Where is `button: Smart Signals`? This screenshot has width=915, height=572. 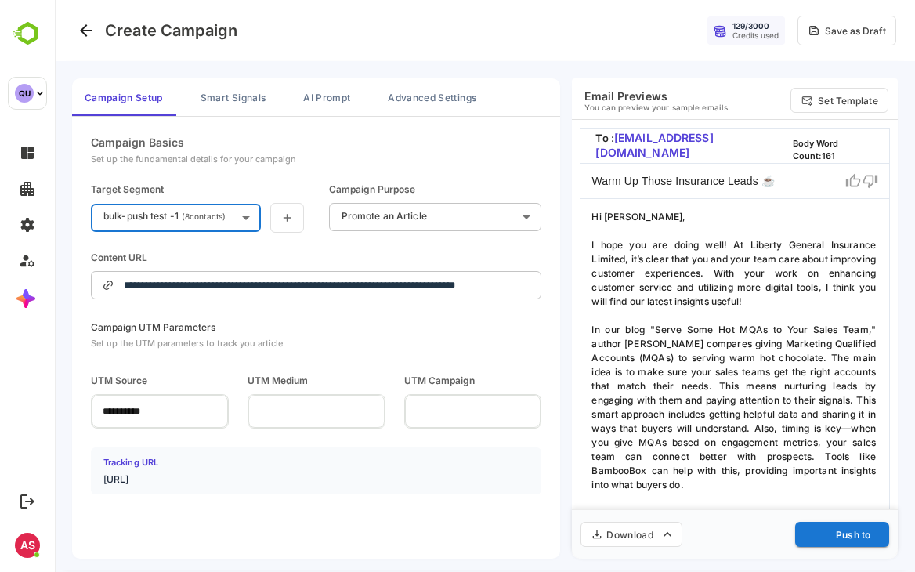
button: Smart Signals is located at coordinates (178, 97).